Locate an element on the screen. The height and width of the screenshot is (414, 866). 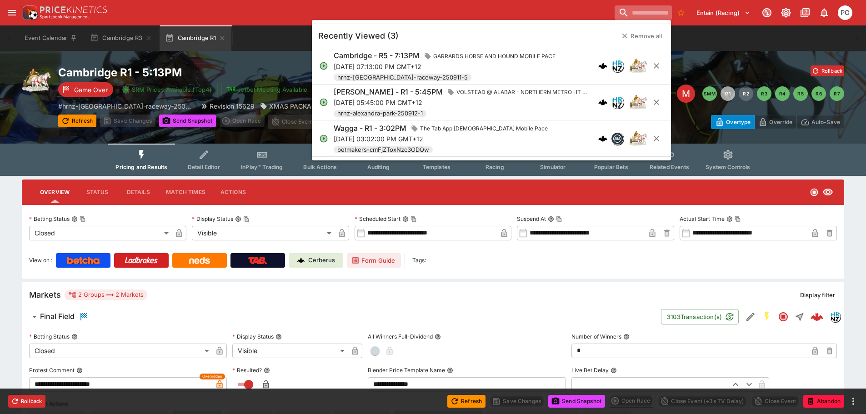
p: Cerberus is located at coordinates (322, 261).